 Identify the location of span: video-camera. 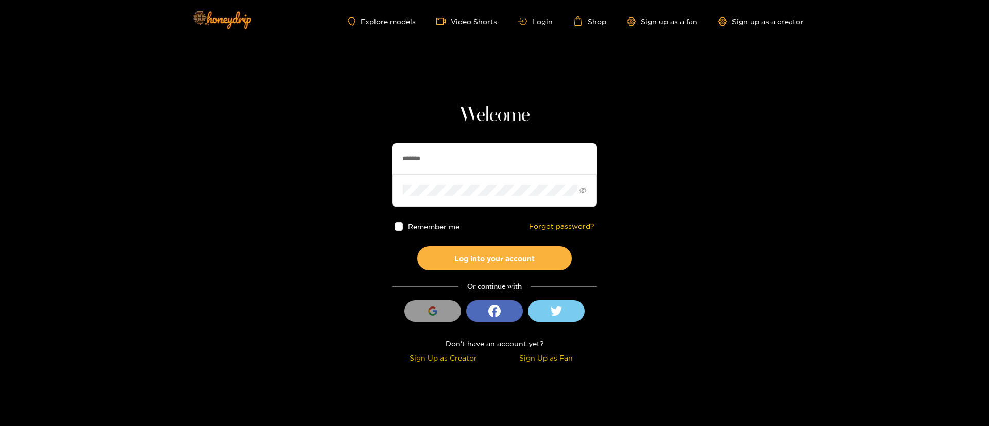
(443, 21).